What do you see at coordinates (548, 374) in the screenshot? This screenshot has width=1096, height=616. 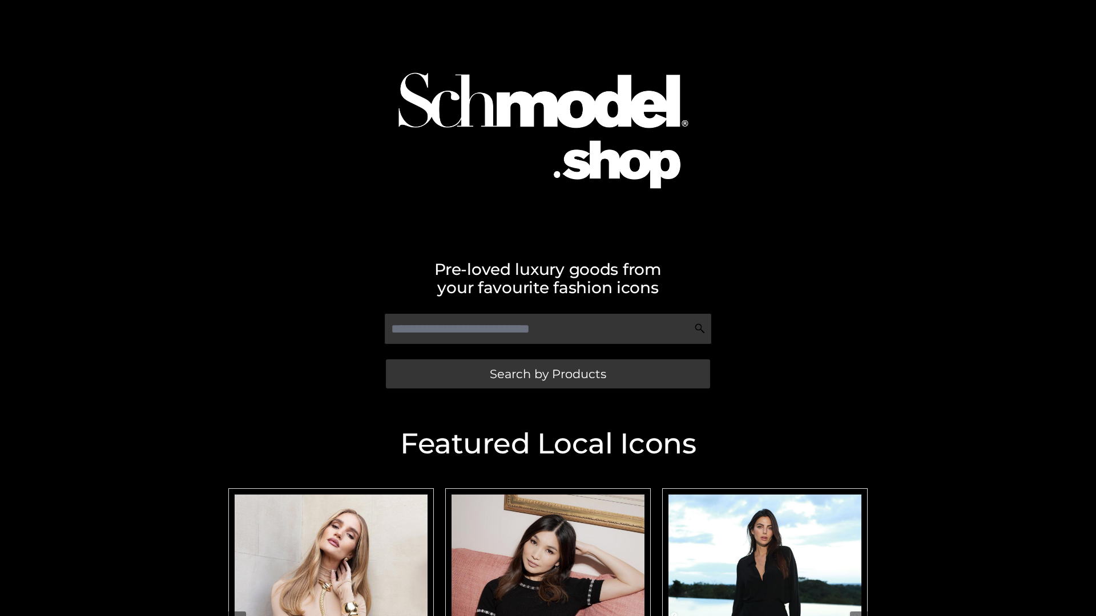 I see `span: Search by Products` at bounding box center [548, 374].